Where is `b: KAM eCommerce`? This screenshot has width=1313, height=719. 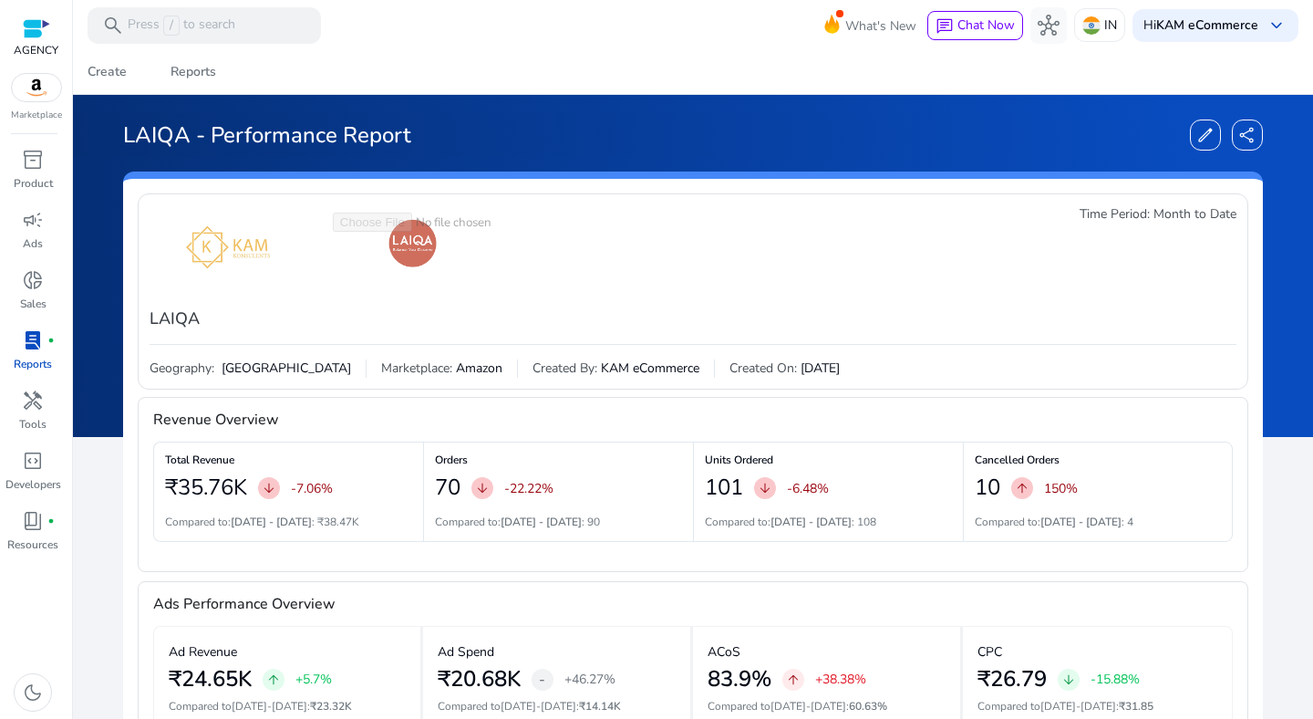 b: KAM eCommerce is located at coordinates (1207, 25).